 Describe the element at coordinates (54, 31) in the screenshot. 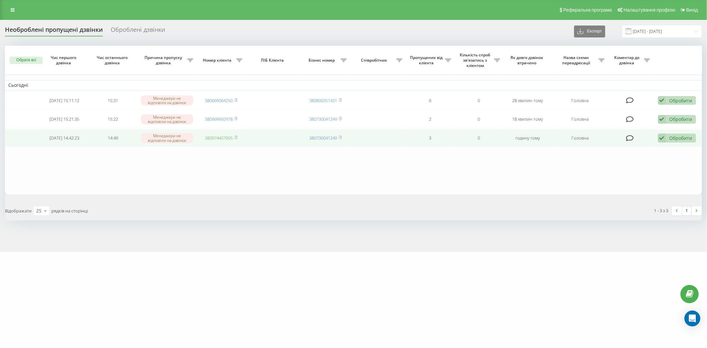

I see `div: Необроблені пропущені дзвінки` at that location.